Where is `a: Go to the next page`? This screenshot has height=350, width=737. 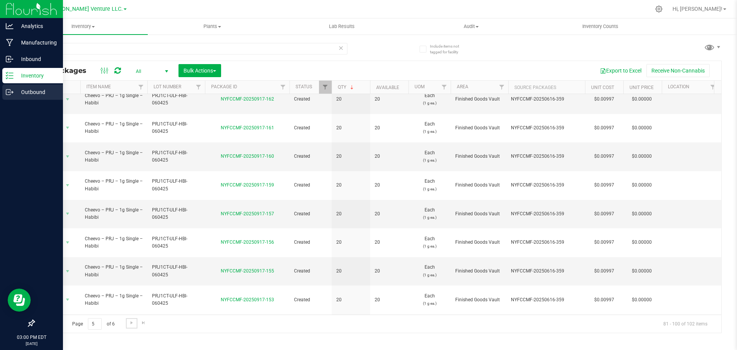 a: Go to the next page is located at coordinates (131, 323).